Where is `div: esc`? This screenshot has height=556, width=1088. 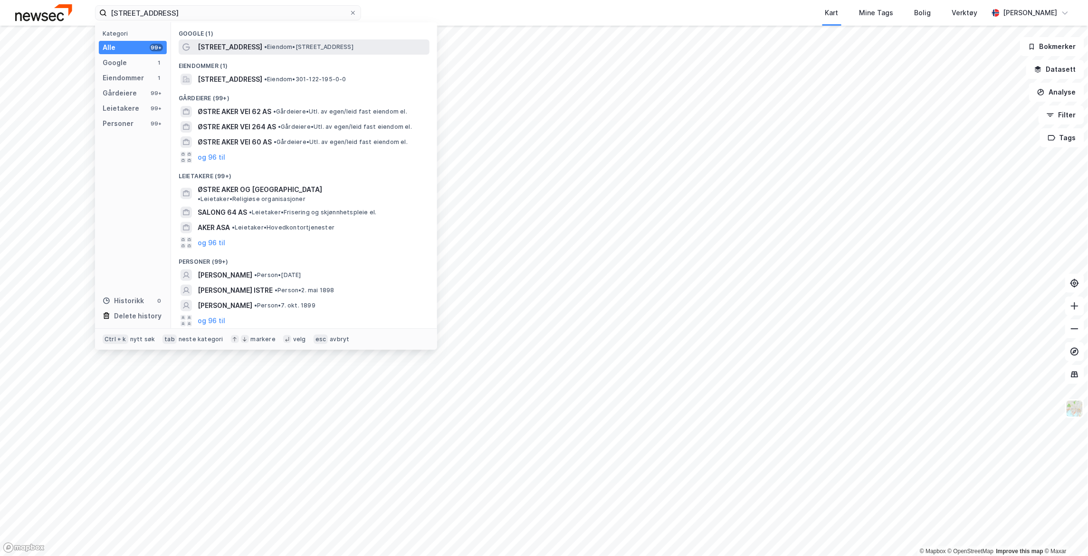
div: esc is located at coordinates (321, 339).